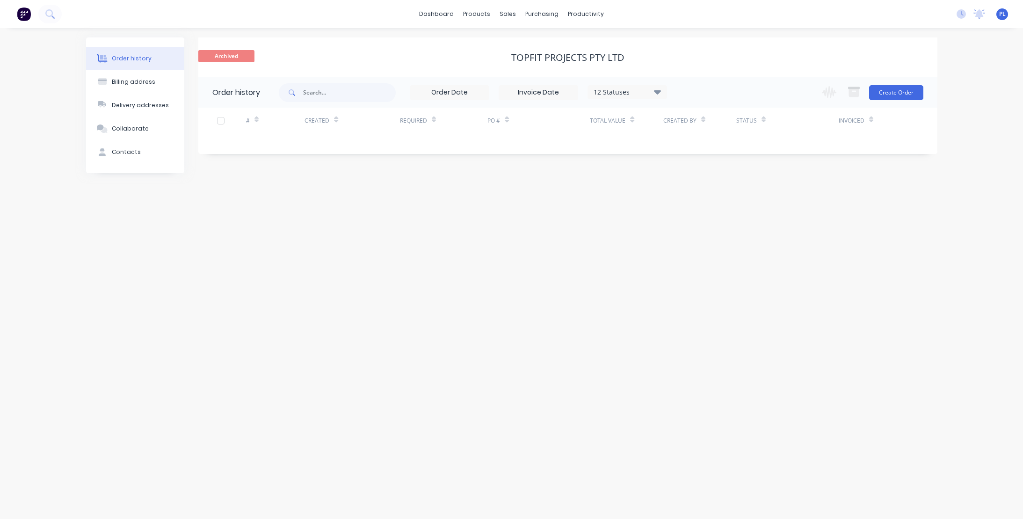 Image resolution: width=1023 pixels, height=519 pixels. I want to click on input: Invoice Date, so click(538, 93).